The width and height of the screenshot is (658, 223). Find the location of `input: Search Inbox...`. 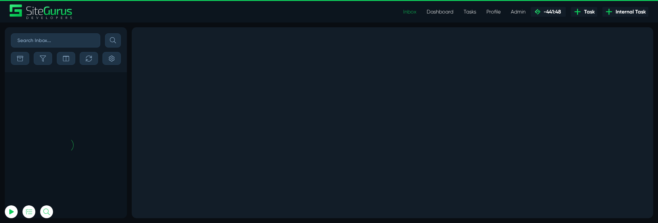

input: Search Inbox... is located at coordinates (56, 40).